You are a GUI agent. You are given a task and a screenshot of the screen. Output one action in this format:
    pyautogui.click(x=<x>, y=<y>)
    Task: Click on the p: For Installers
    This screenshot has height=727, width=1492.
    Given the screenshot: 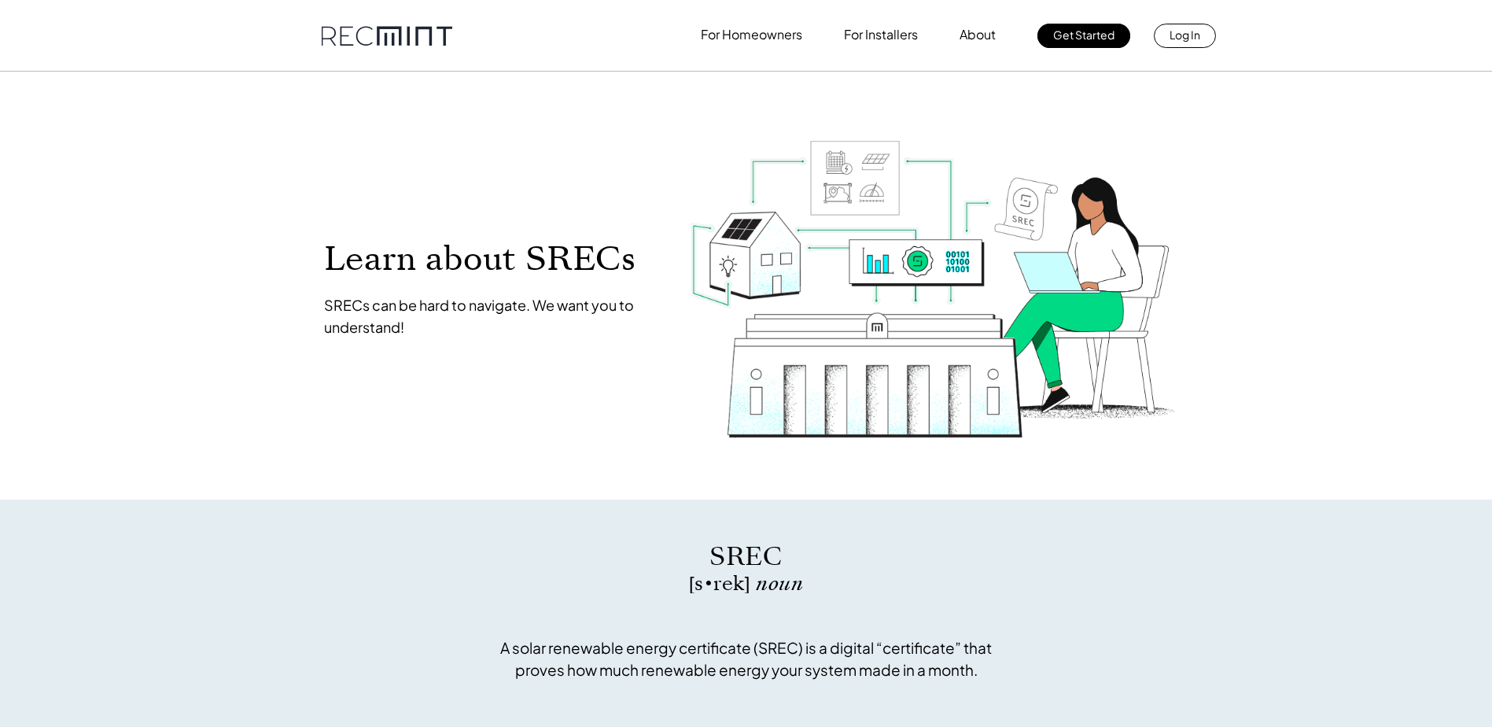 What is the action you would take?
    pyautogui.click(x=881, y=35)
    